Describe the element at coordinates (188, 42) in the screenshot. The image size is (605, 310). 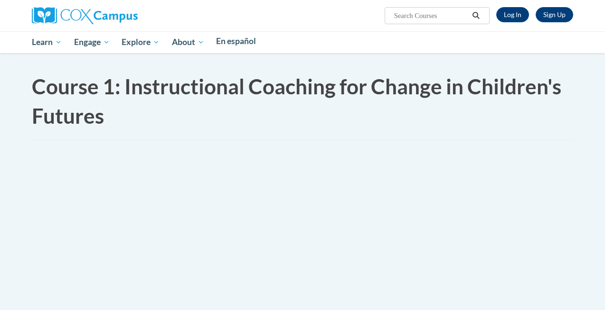
I see `span: About` at that location.